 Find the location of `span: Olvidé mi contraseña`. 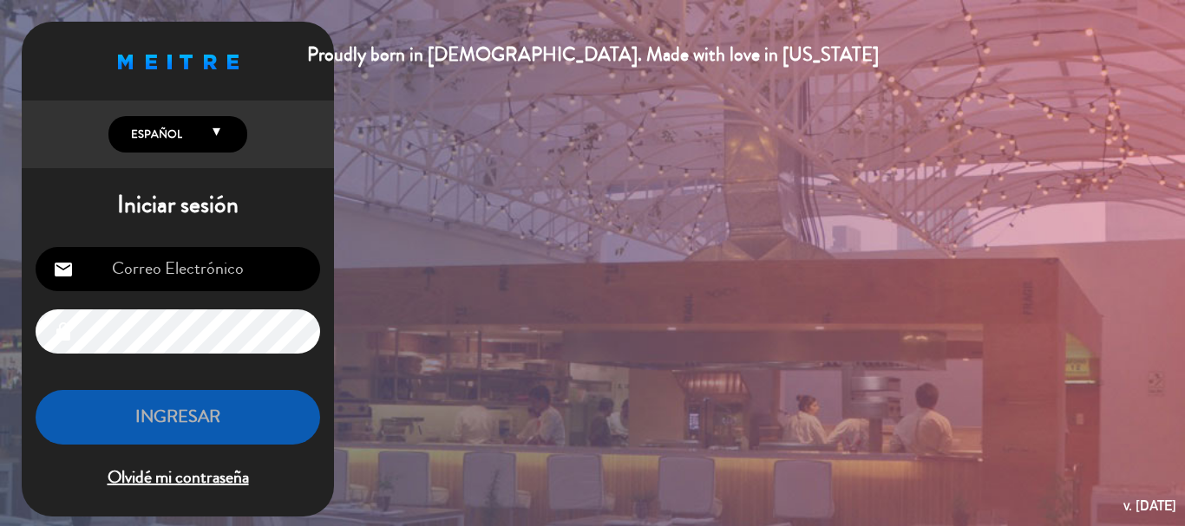

span: Olvidé mi contraseña is located at coordinates (178, 478).